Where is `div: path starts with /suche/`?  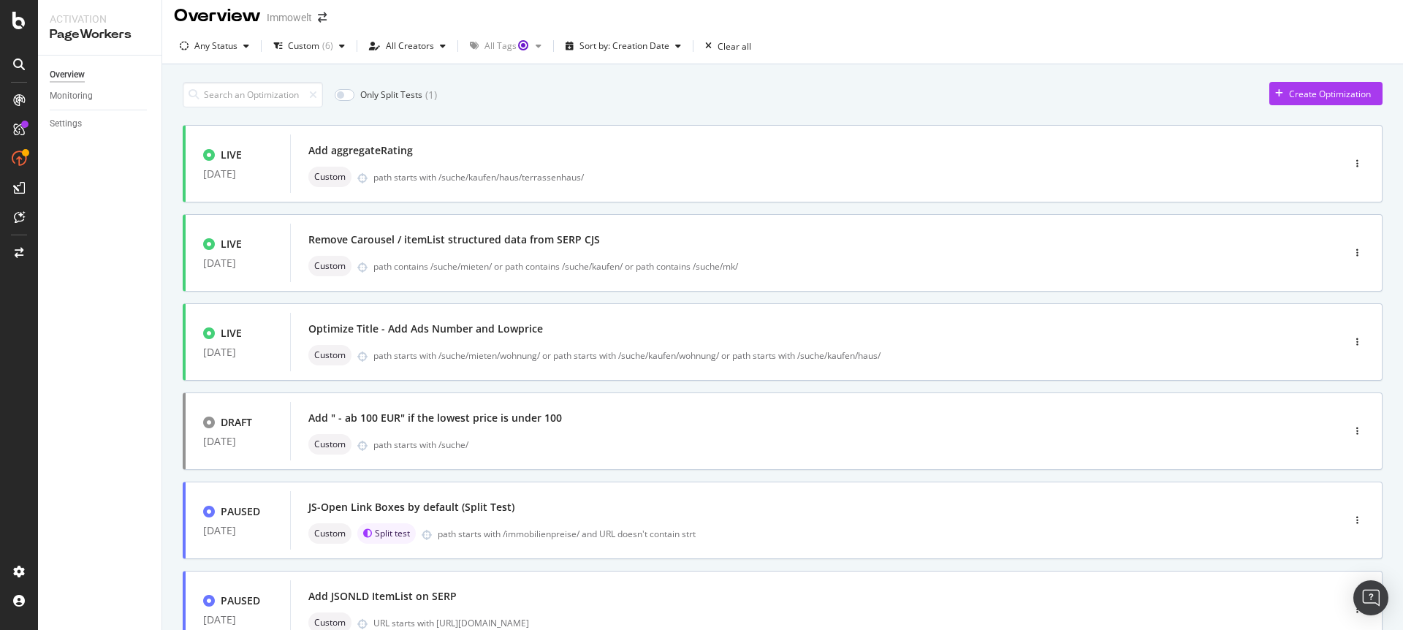 div: path starts with /suche/ is located at coordinates (827, 444).